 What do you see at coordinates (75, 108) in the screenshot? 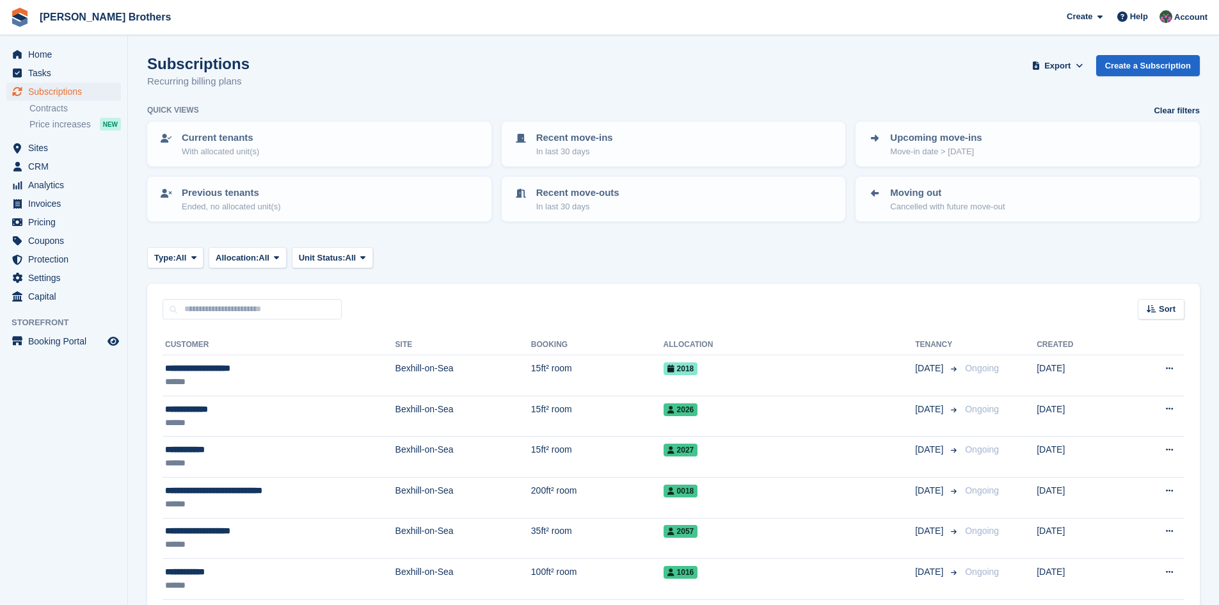
I see `a: Contracts` at bounding box center [75, 108].